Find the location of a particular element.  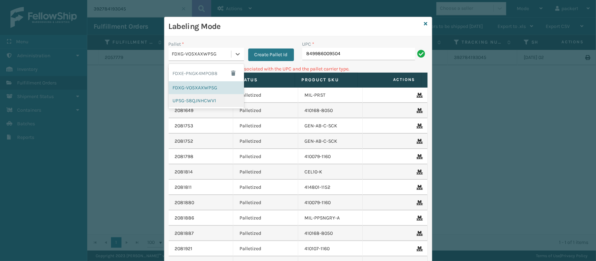

h3: Labeling Mode is located at coordinates (295, 27).